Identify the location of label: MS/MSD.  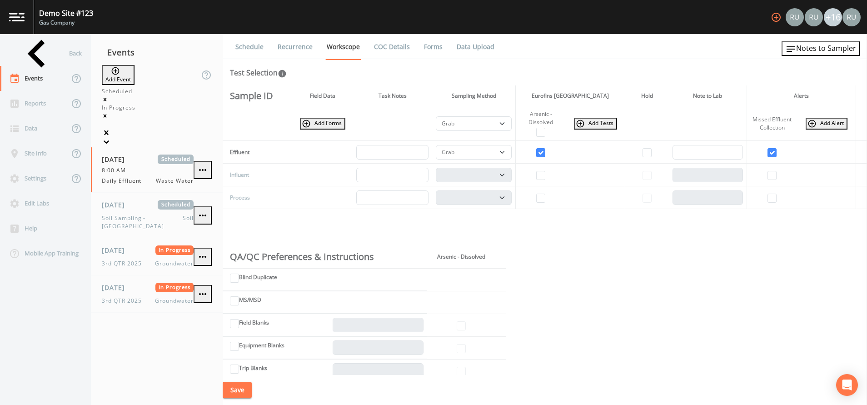
(250, 300).